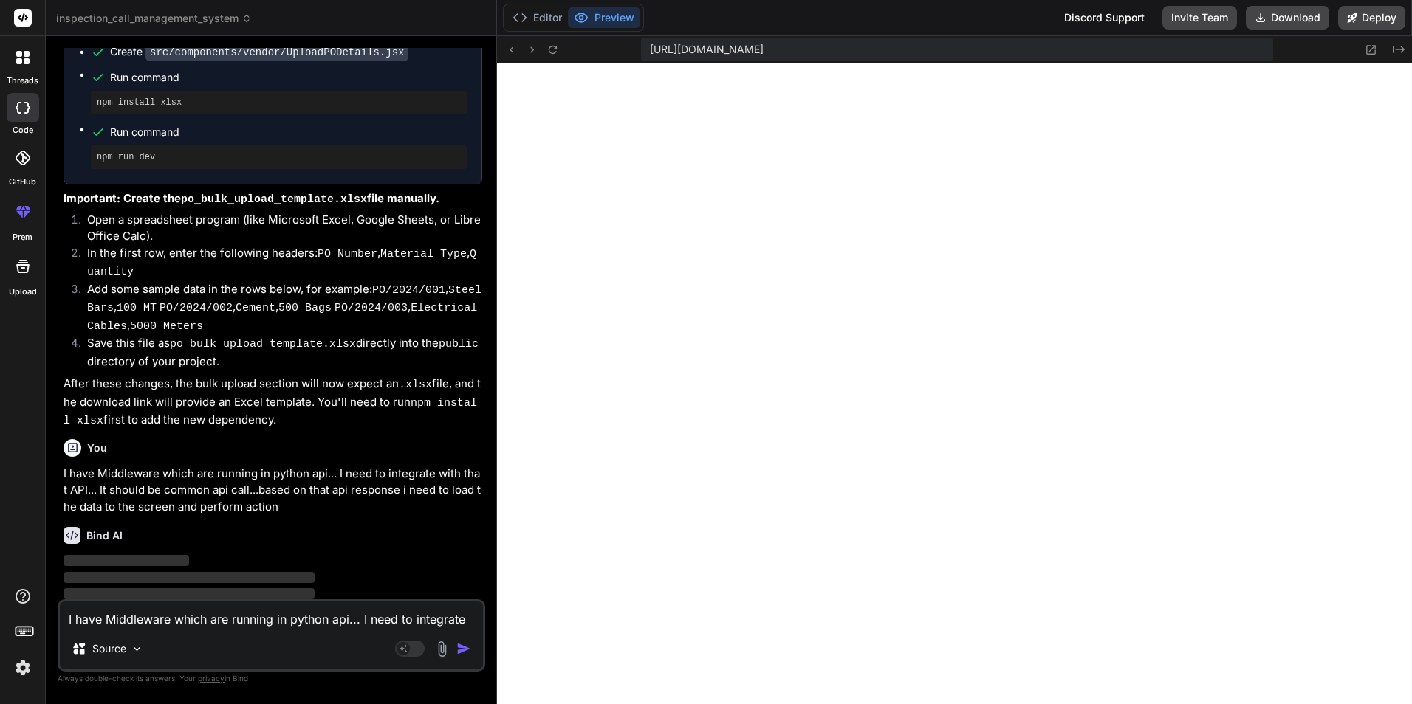 This screenshot has width=1412, height=704. What do you see at coordinates (23, 292) in the screenshot?
I see `label: Upload` at bounding box center [23, 292].